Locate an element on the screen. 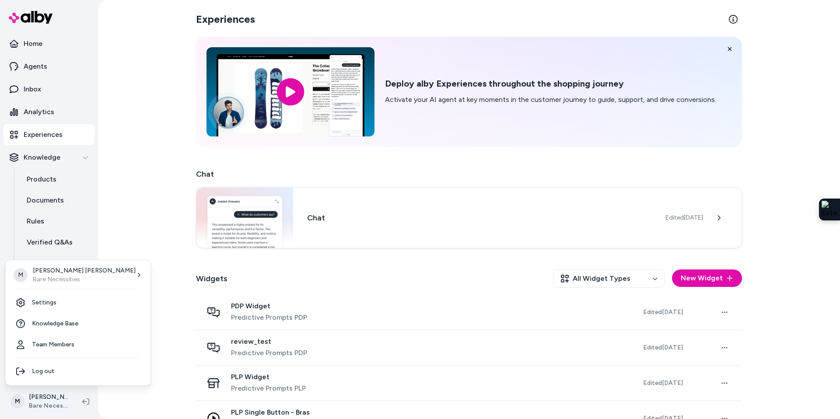 The image size is (840, 419). a: Team Members is located at coordinates (78, 345).